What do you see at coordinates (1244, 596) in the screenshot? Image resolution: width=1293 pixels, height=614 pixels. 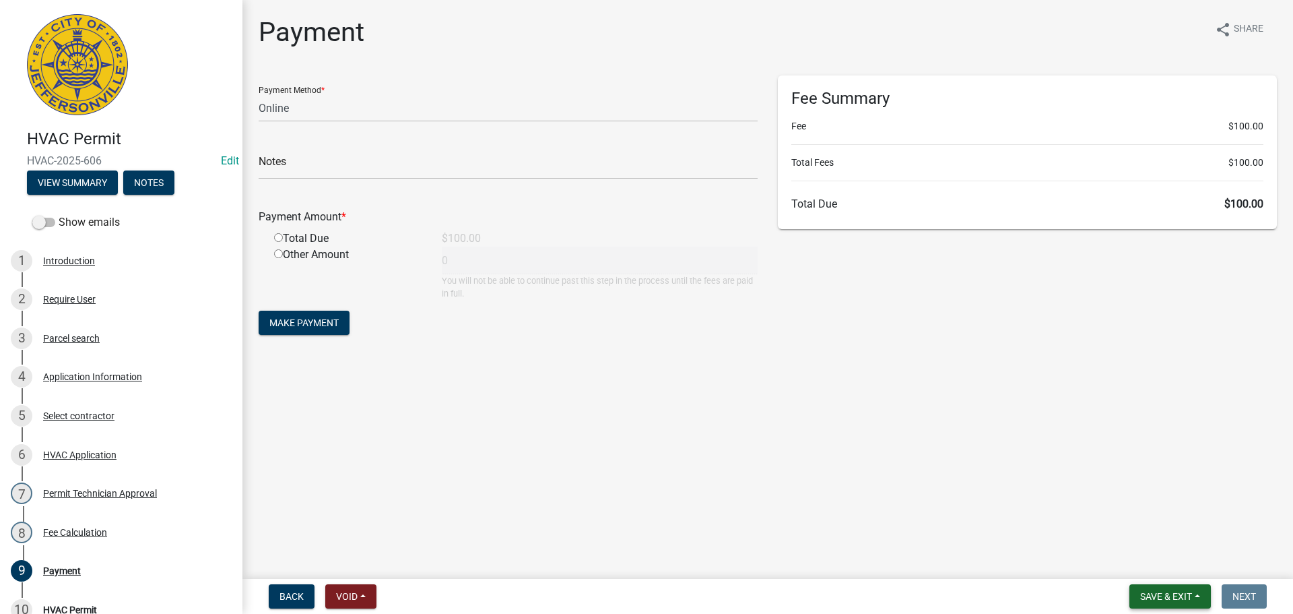 I see `span: Next` at bounding box center [1244, 596].